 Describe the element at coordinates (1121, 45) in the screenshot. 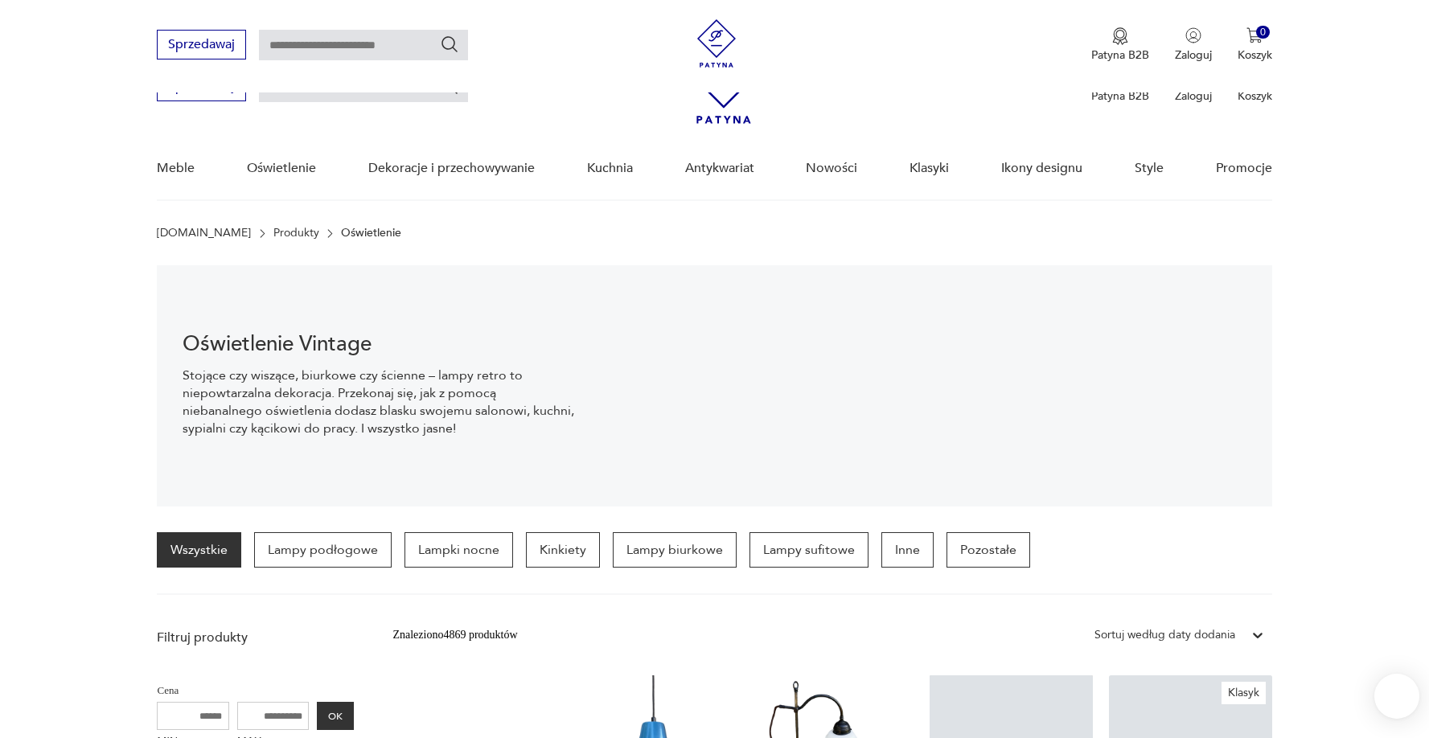

I see `a: Ikona medaluPatyna B2B` at that location.